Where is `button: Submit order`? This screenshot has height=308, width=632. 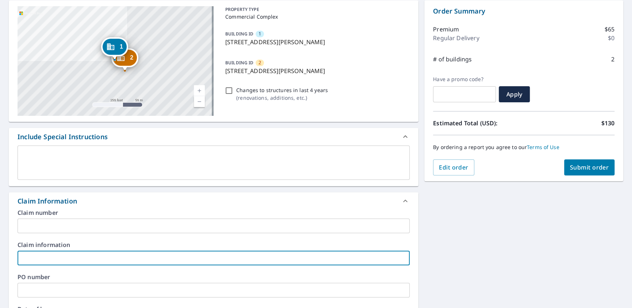
button: Submit order is located at coordinates (589, 167).